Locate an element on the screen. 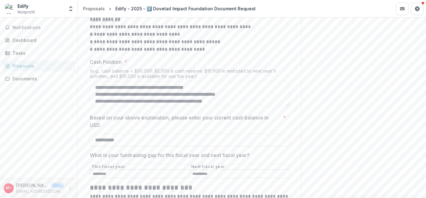 The image size is (426, 198). div: Myles Harrison <mharrison@edify.org> is located at coordinates (9, 188).